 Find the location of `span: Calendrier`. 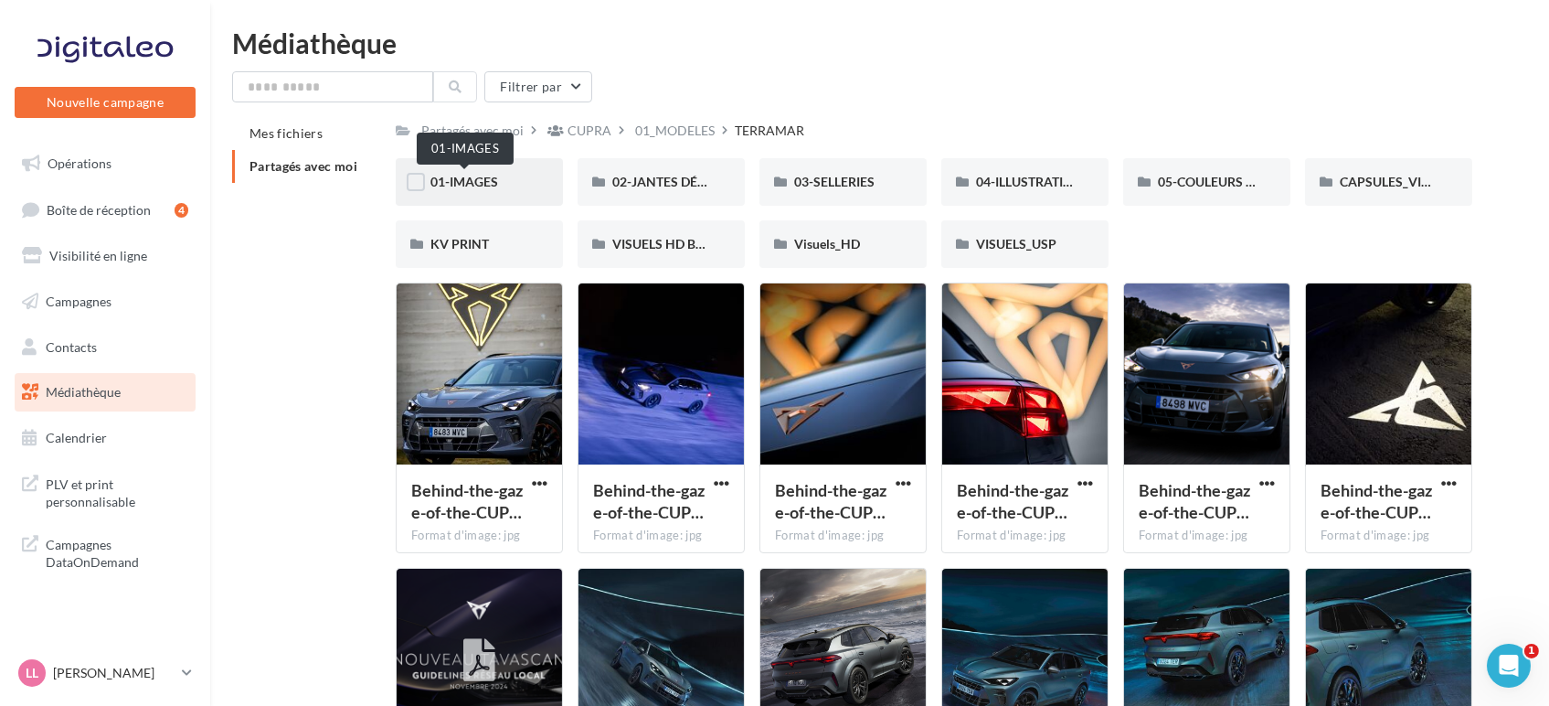

span: Calendrier is located at coordinates (76, 437).